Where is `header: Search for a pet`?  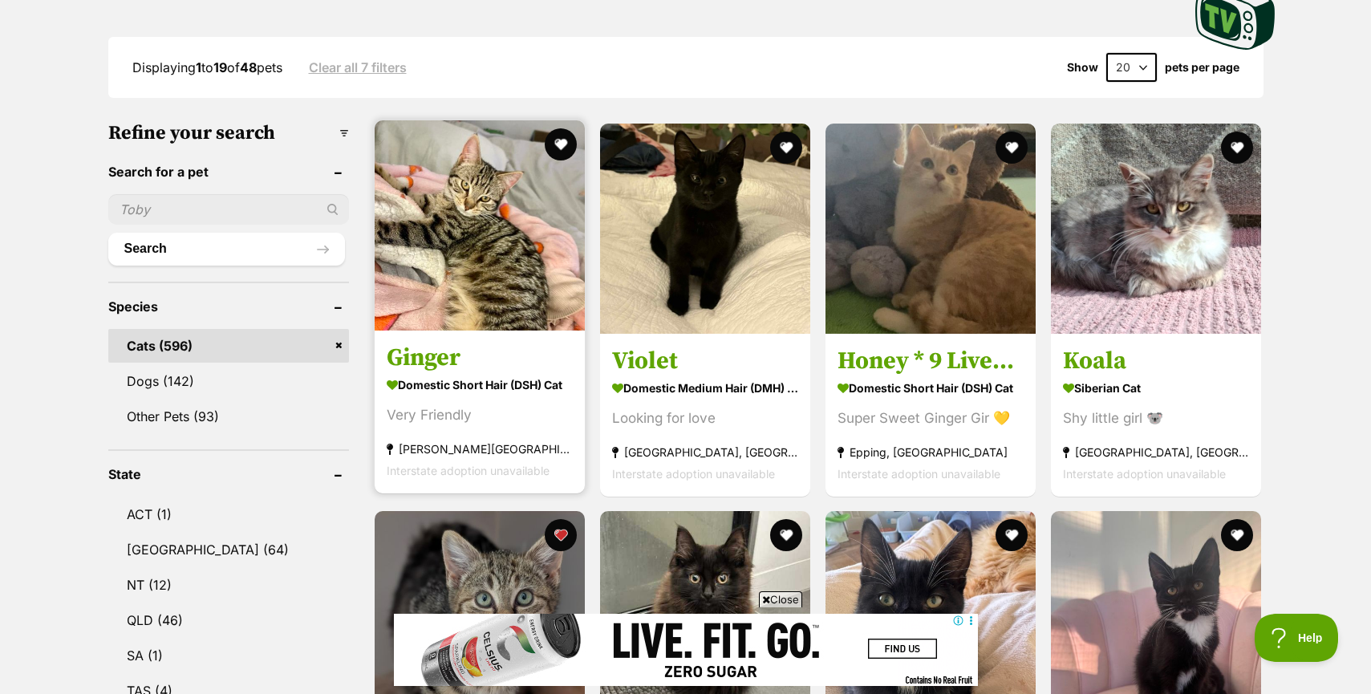
header: Search for a pet is located at coordinates (229, 172).